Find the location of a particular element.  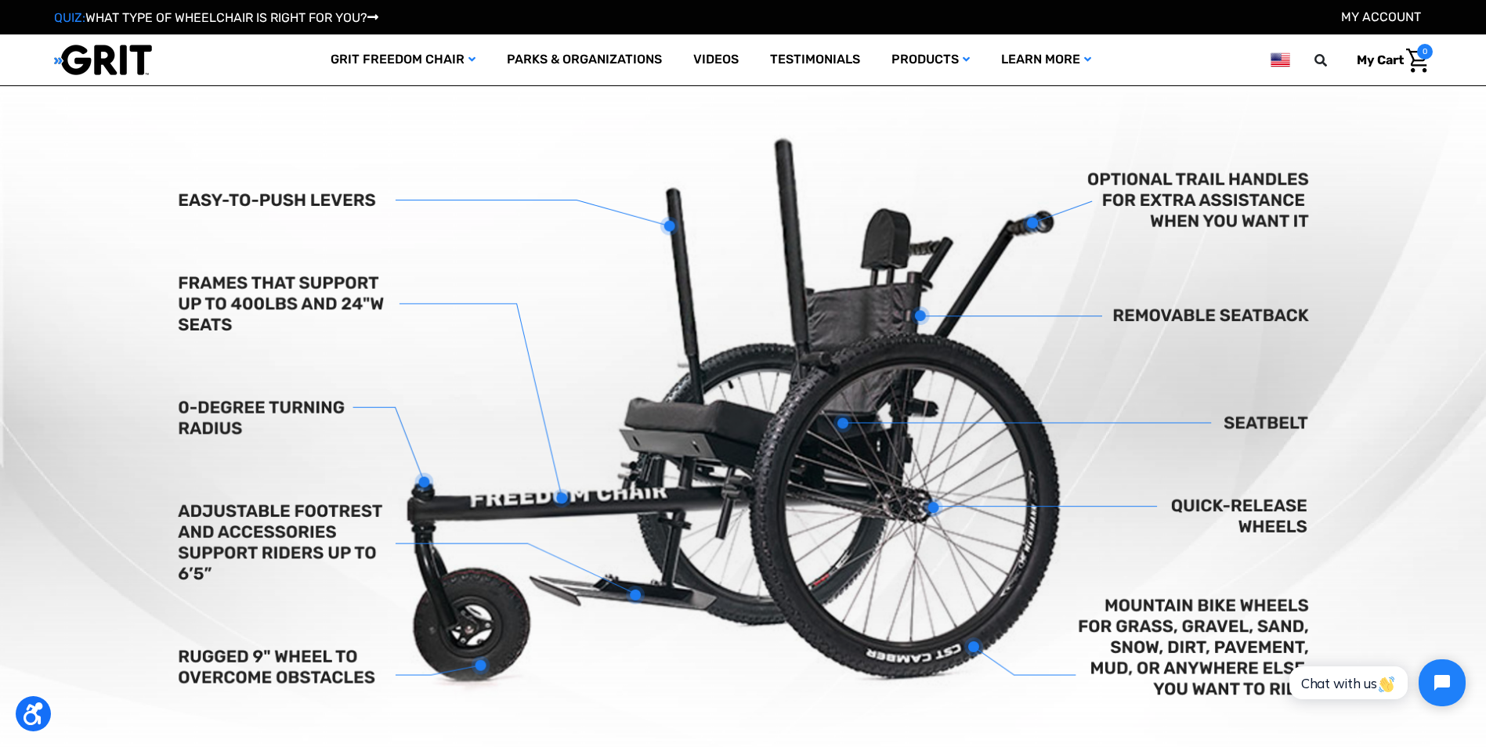

button: Chat with us👋 is located at coordinates (76, 37).